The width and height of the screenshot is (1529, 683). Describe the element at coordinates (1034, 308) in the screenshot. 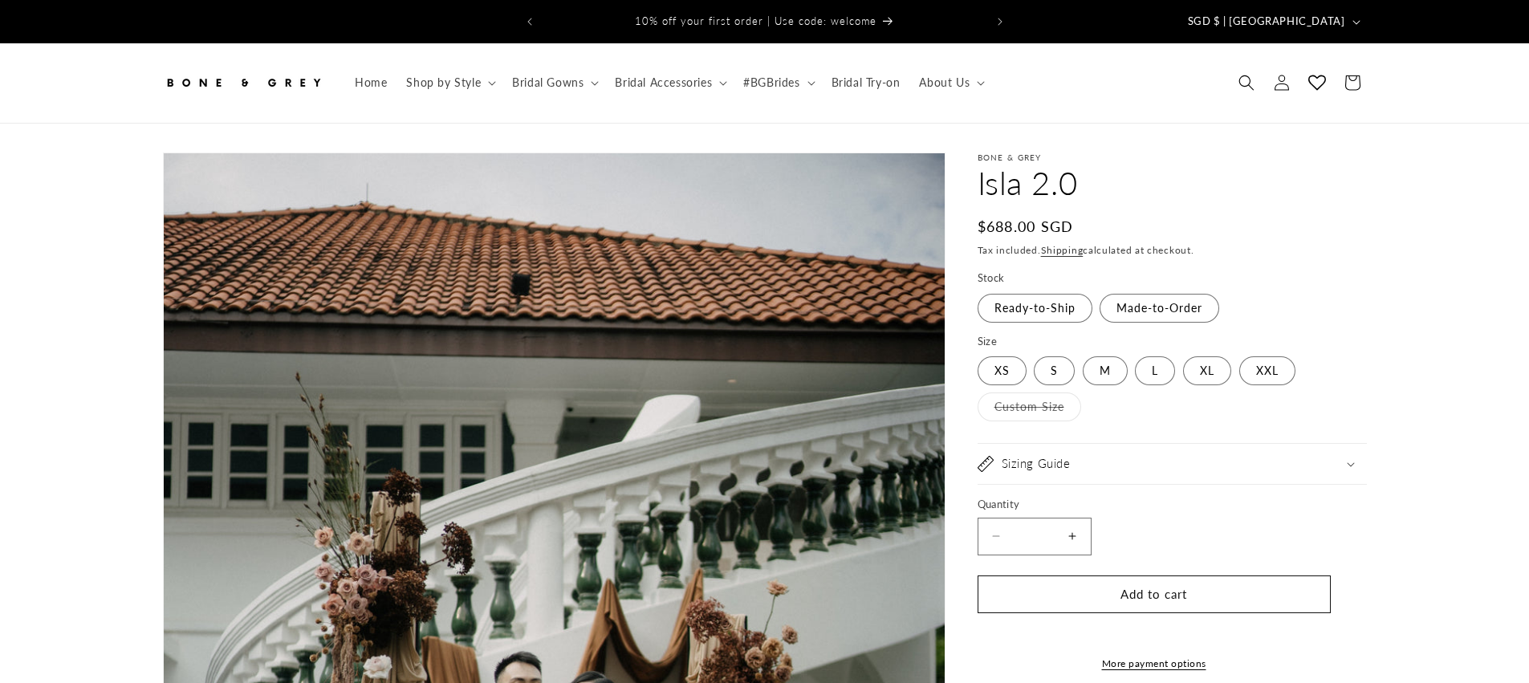

I see `label: Ready-to-Ship` at that location.